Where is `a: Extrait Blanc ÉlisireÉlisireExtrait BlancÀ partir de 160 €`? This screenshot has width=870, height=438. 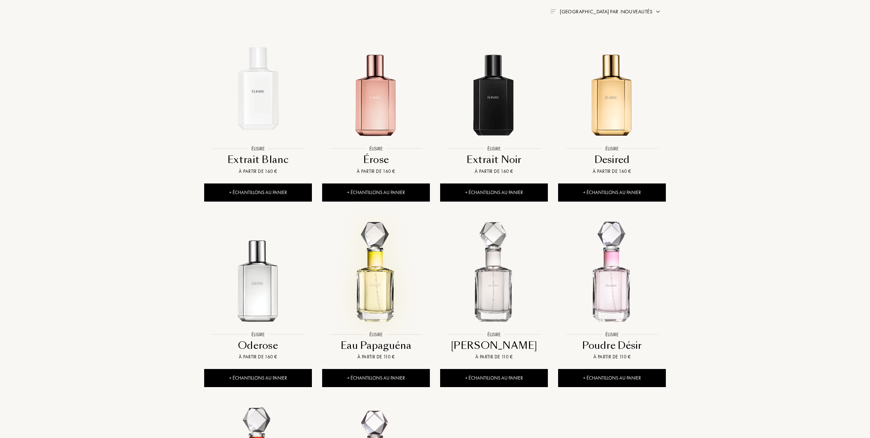
a: Extrait Blanc ÉlisireÉlisireExtrait BlancÀ partir de 160 € is located at coordinates (258, 106).